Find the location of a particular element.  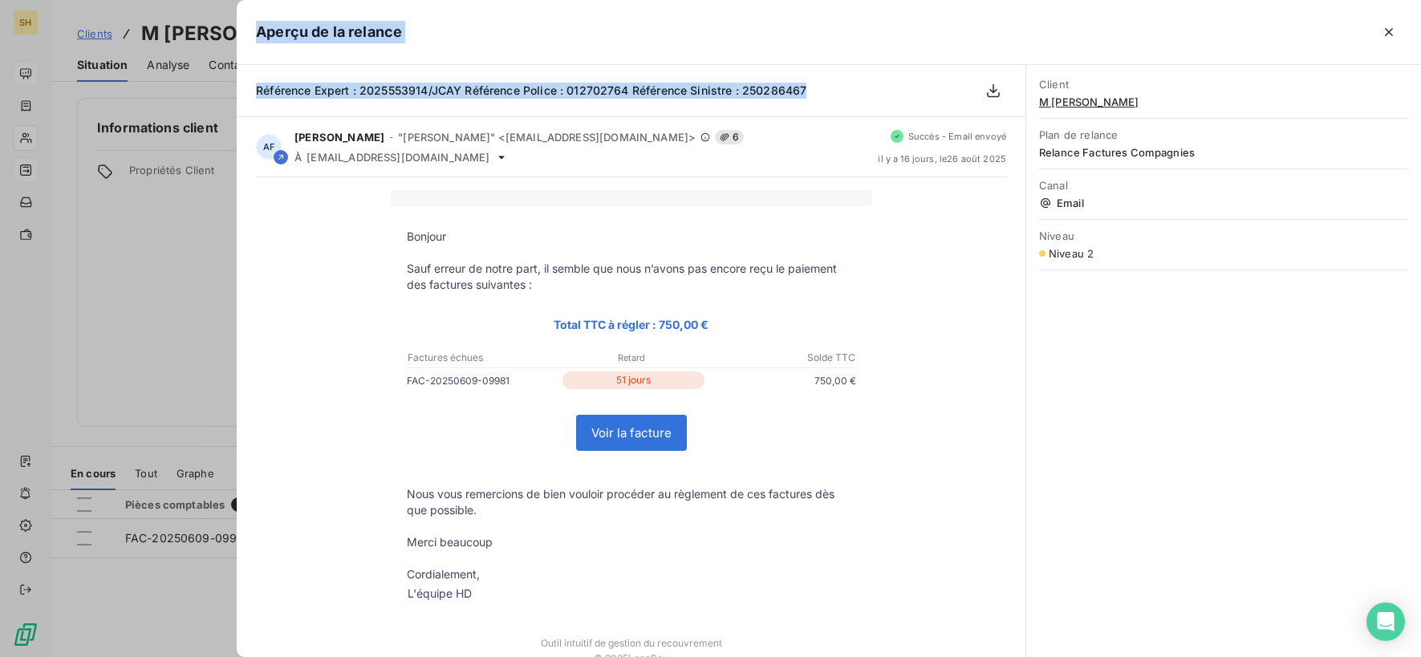

span: Niveau 2 is located at coordinates (1071, 254).